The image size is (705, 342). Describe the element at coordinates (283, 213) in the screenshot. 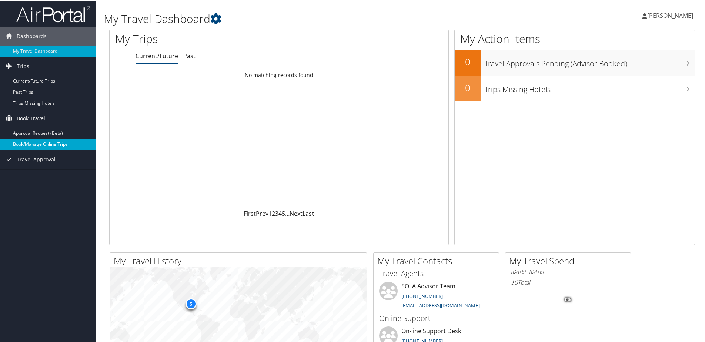

I see `a: 5` at that location.